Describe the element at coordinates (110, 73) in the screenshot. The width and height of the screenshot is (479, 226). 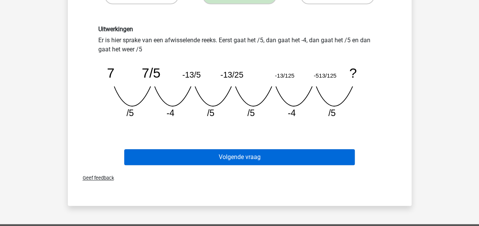
I see `tspan: 7` at that location.